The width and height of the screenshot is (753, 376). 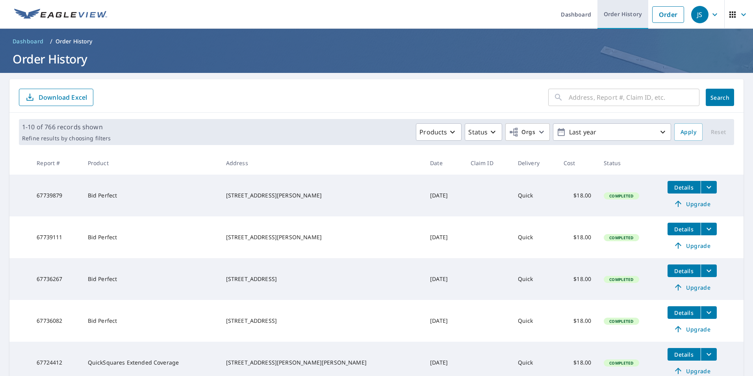 What do you see at coordinates (688, 132) in the screenshot?
I see `button: Apply` at bounding box center [688, 132].